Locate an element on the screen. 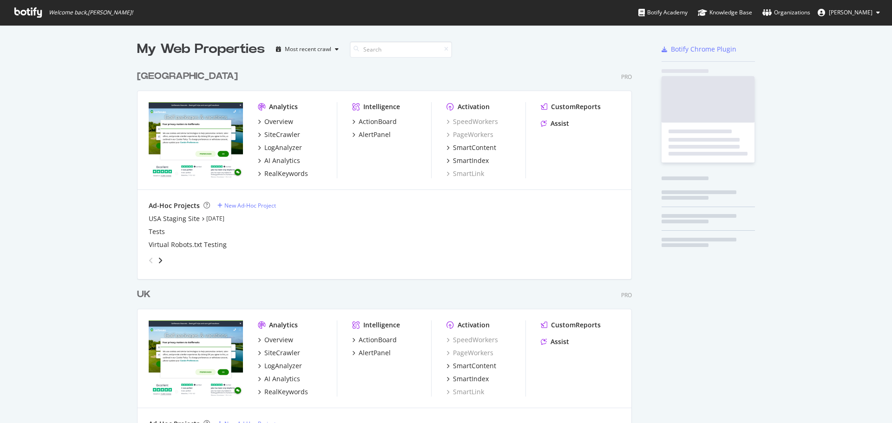 Image resolution: width=892 pixels, height=423 pixels. div: Most recent crawl is located at coordinates (308, 49).